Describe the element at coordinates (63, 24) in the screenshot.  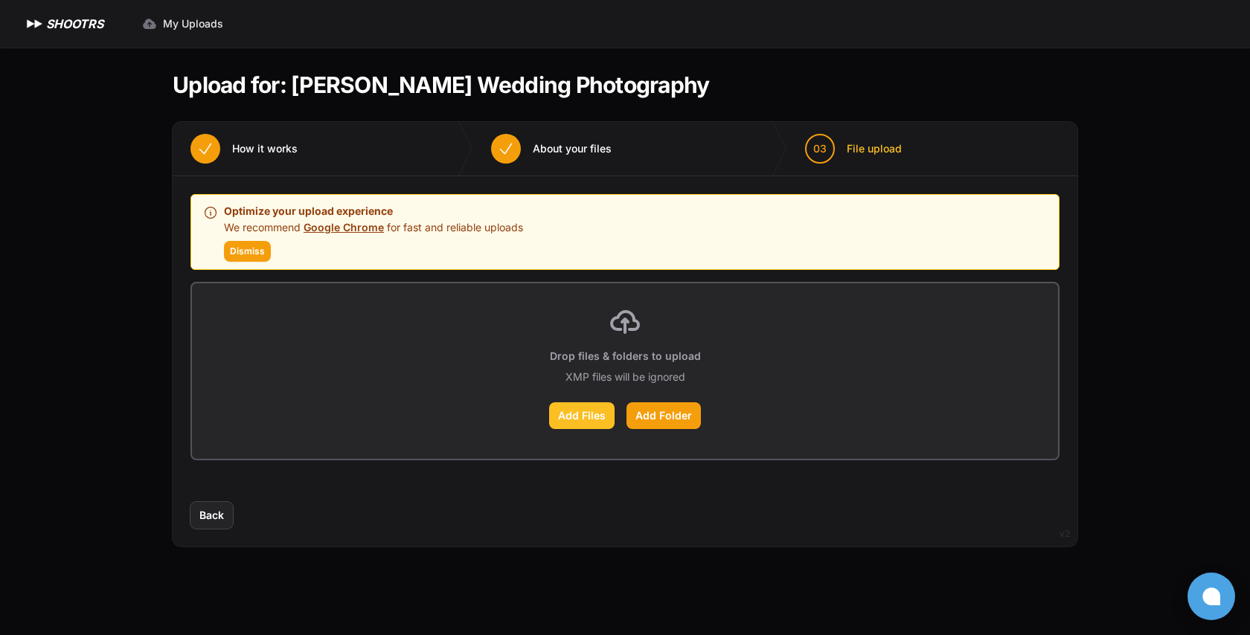
I see `a: SHOOTRS SHOOTRS` at that location.